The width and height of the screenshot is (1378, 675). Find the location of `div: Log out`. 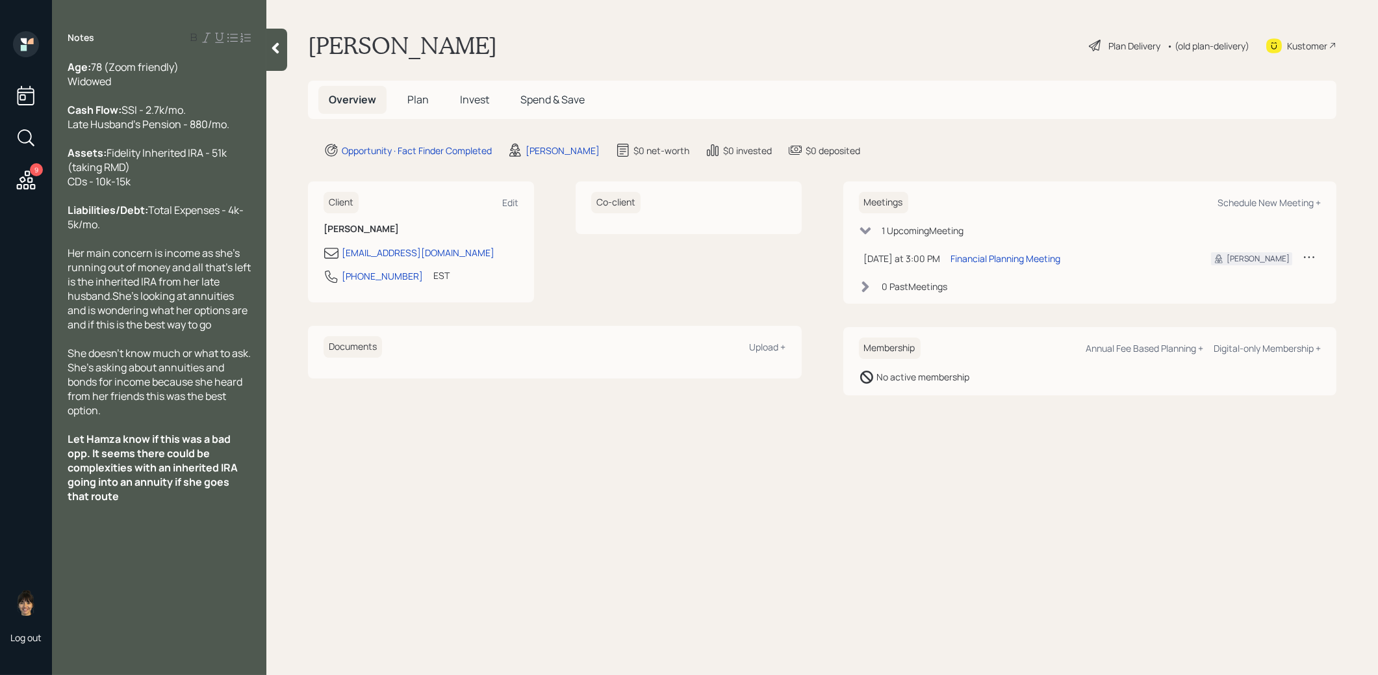

div: Log out is located at coordinates (26, 637).